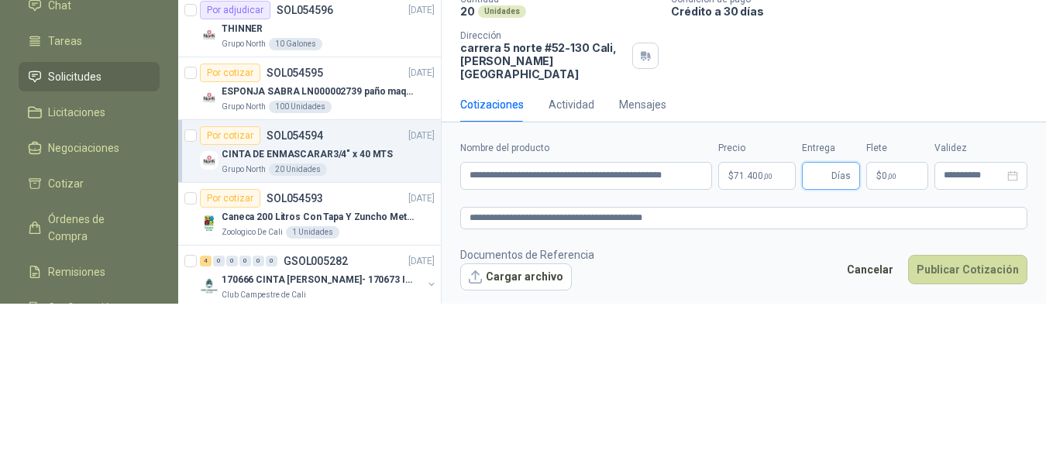  What do you see at coordinates (77, 112) in the screenshot?
I see `span: Licitaciones` at bounding box center [77, 112].